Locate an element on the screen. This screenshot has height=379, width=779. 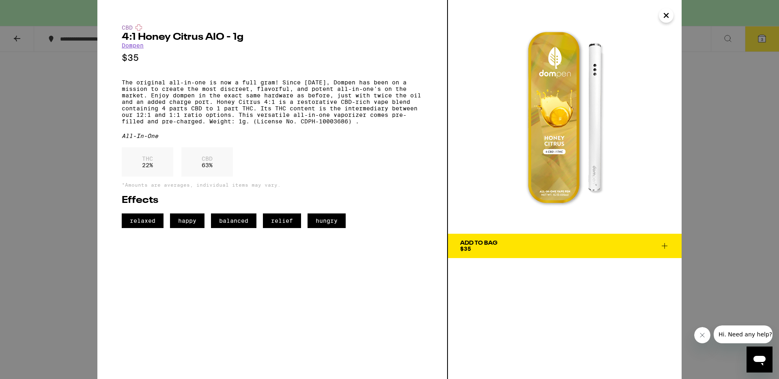
a: Dompen is located at coordinates (133, 45).